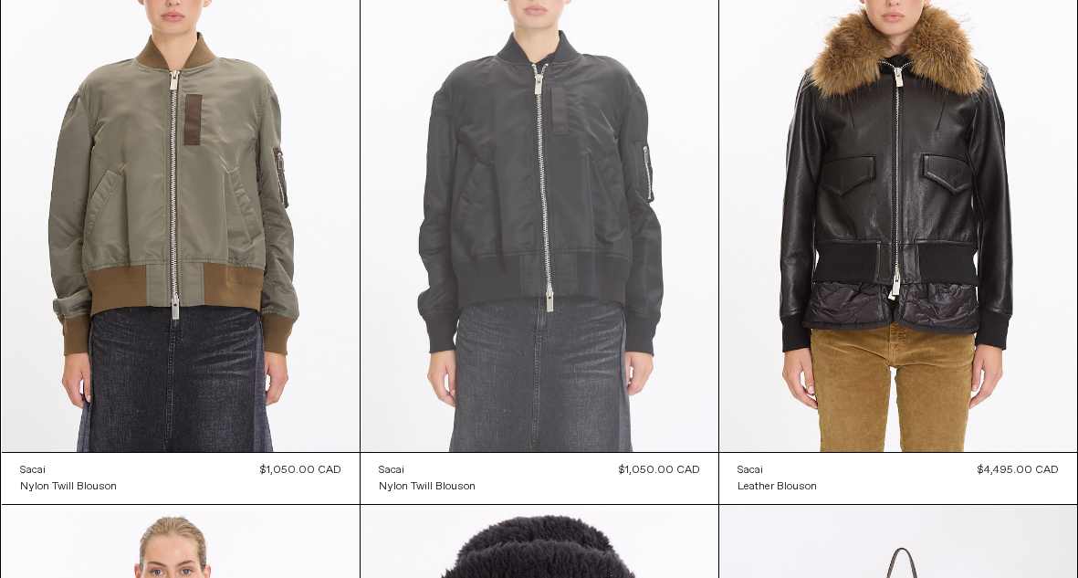 The height and width of the screenshot is (578, 1078). Describe the element at coordinates (777, 487) in the screenshot. I see `div: Leather Blouson` at that location.